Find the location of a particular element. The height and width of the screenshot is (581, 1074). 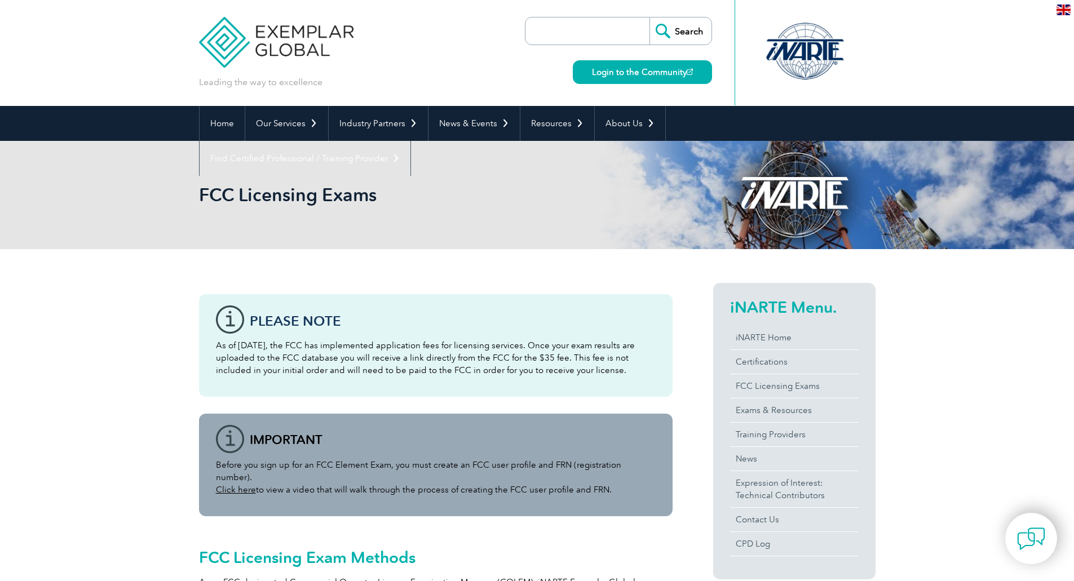

a: Industry Partners is located at coordinates (378, 123).